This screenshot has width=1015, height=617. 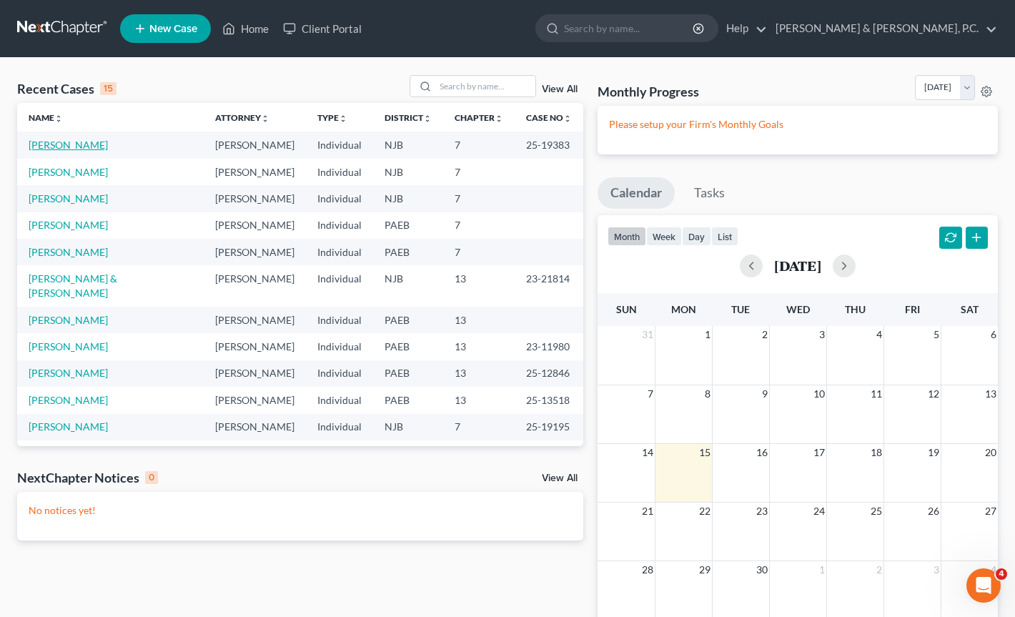 What do you see at coordinates (743, 29) in the screenshot?
I see `a: Help` at bounding box center [743, 29].